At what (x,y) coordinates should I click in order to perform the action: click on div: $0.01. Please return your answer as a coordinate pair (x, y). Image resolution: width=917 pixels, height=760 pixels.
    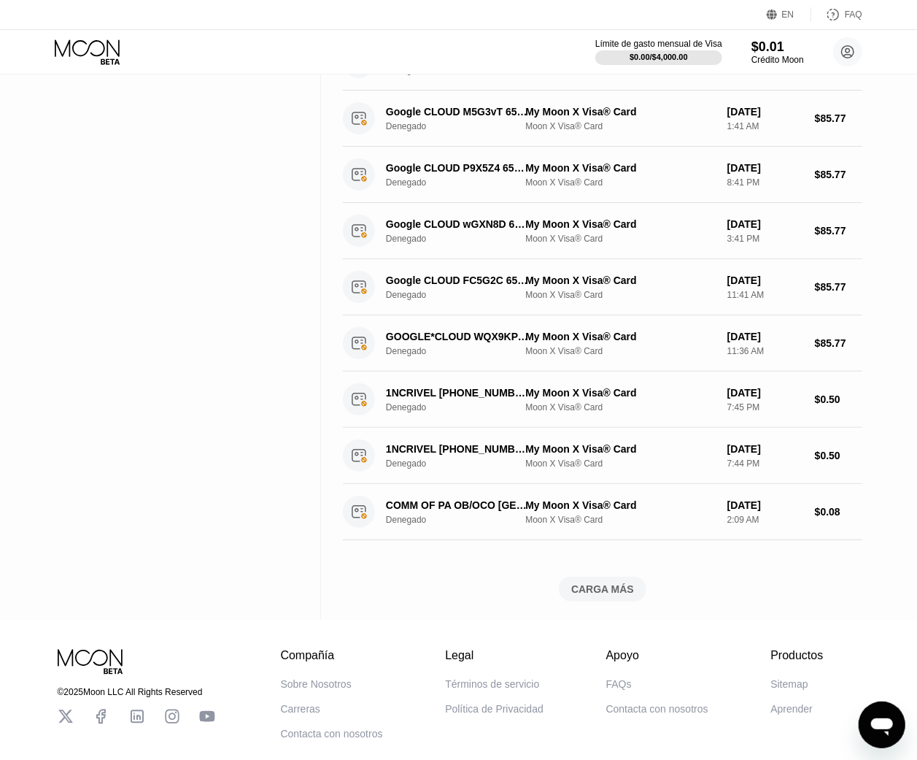
    Looking at the image, I should click on (778, 47).